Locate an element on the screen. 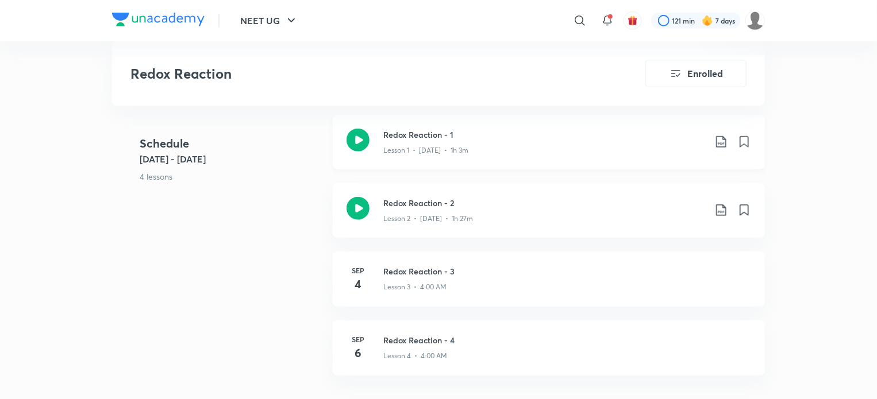 Image resolution: width=877 pixels, height=399 pixels. button: NEET UG is located at coordinates (269, 21).